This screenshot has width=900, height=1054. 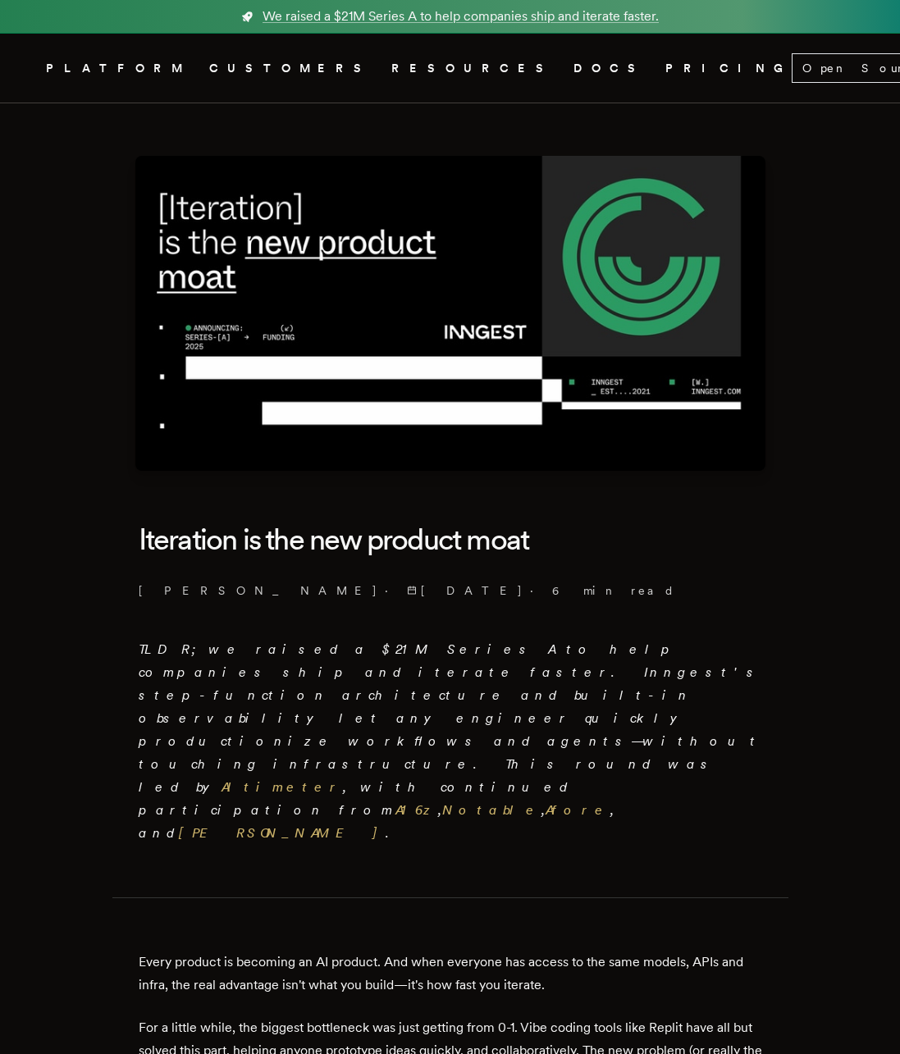 I want to click on span: We raised a $21M Series A to help companies ship and iterate faster., so click(x=460, y=16).